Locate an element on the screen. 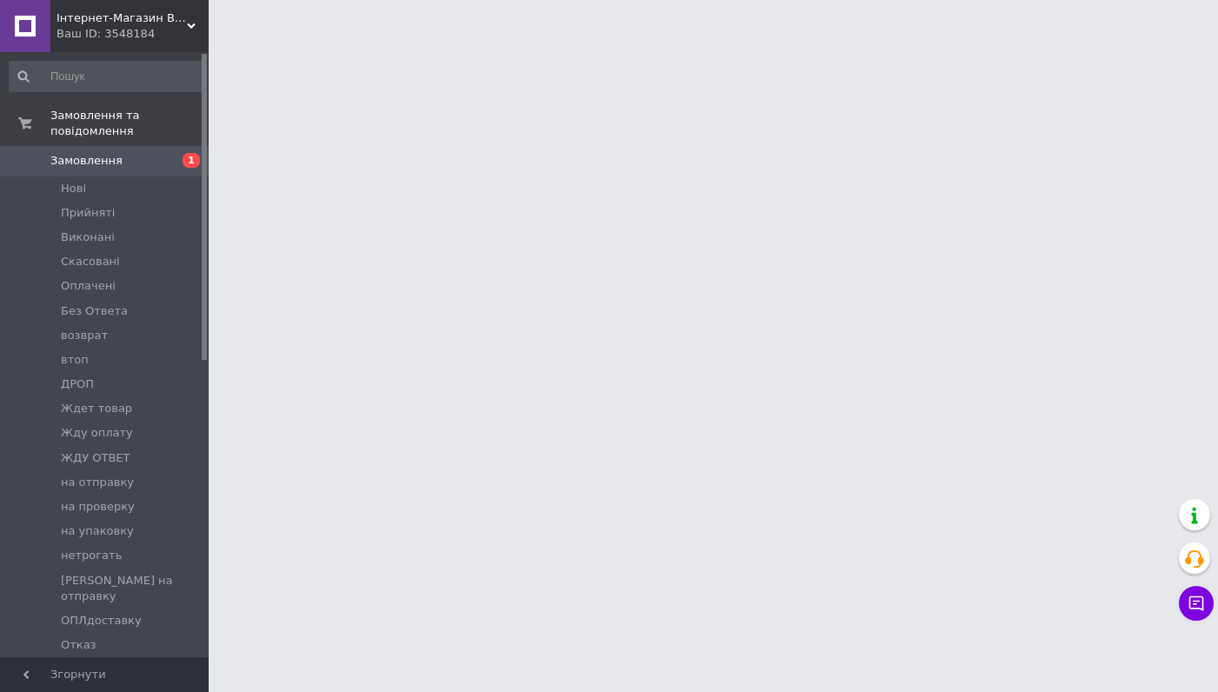 The height and width of the screenshot is (692, 1218). span: Нові is located at coordinates (73, 189).